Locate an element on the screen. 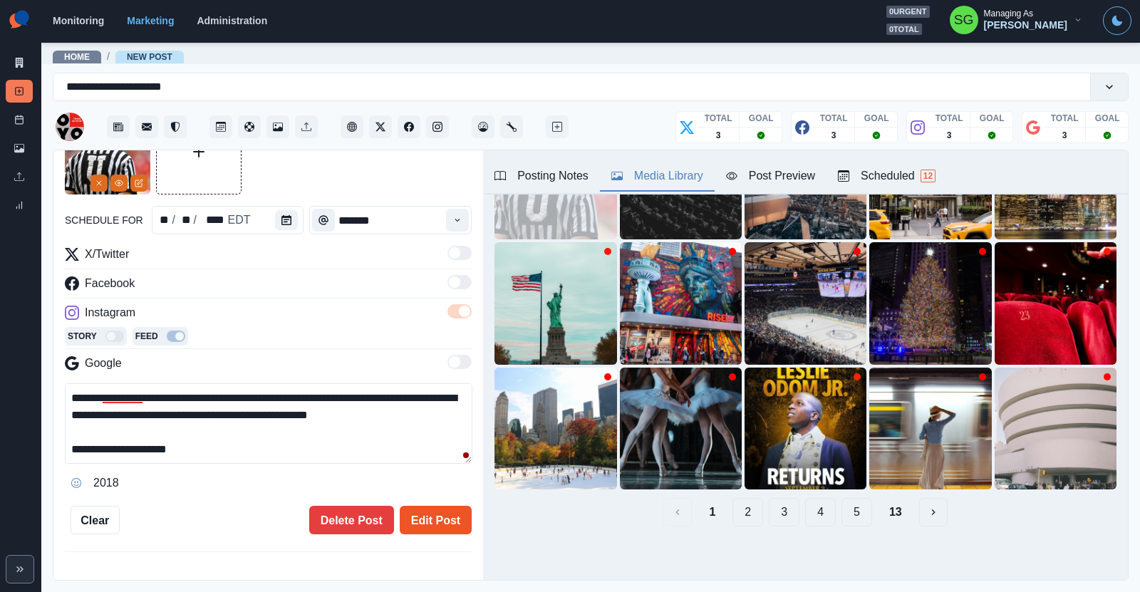  button: Opens Emoji Picker is located at coordinates (76, 483).